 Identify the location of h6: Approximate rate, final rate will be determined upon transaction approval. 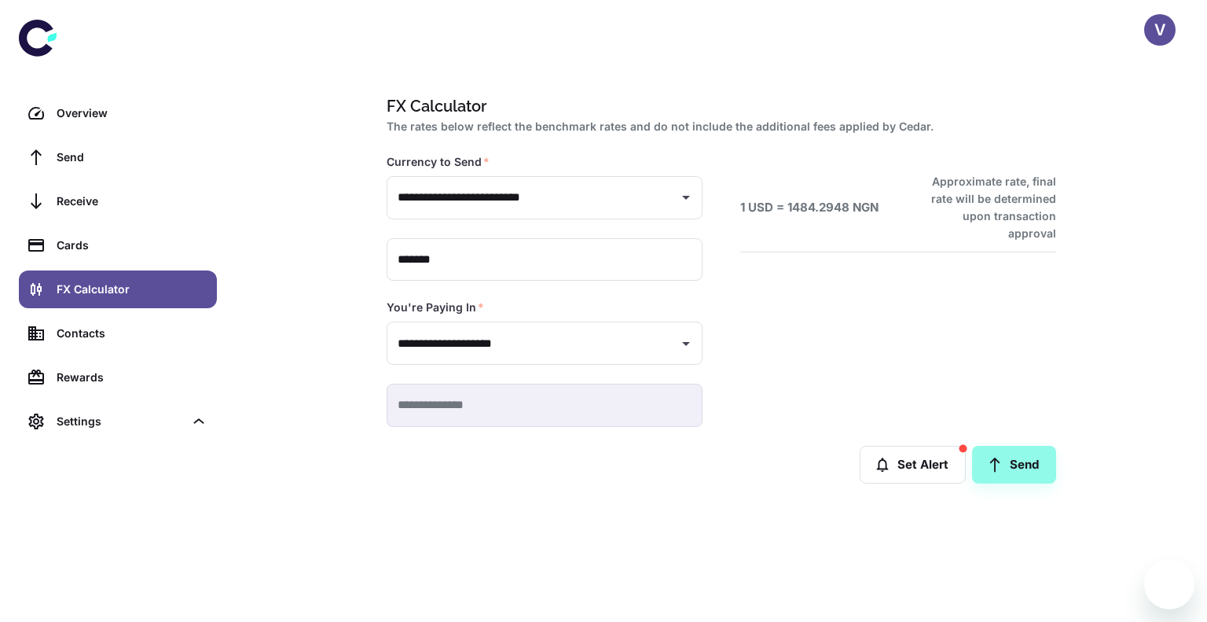
(985, 207).